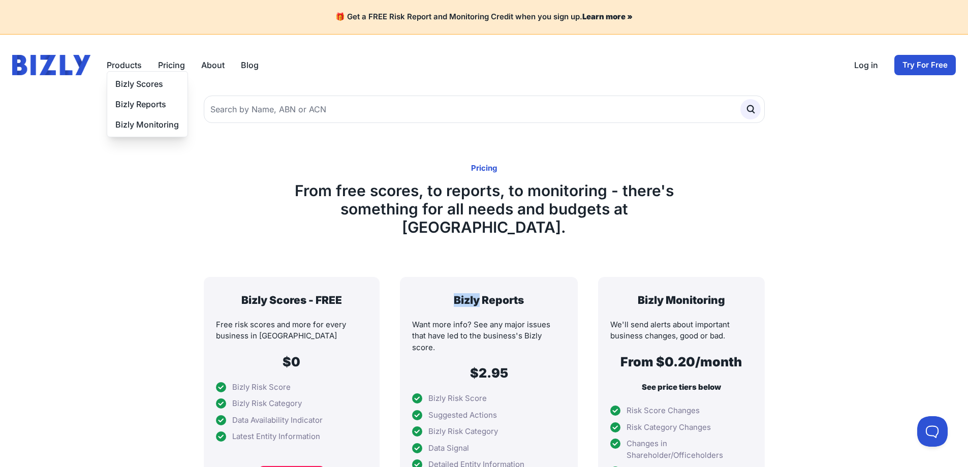 The image size is (968, 467). I want to click on h2: From $0.20/month, so click(681, 362).